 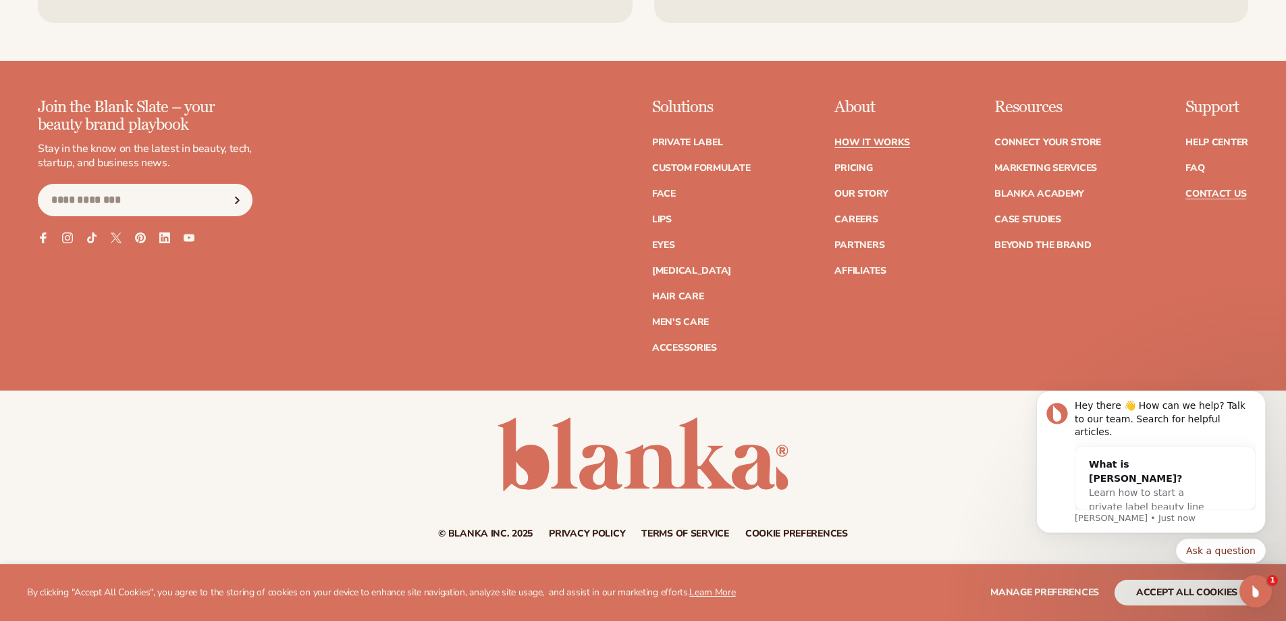 I want to click on a: Learn More, so click(x=712, y=592).